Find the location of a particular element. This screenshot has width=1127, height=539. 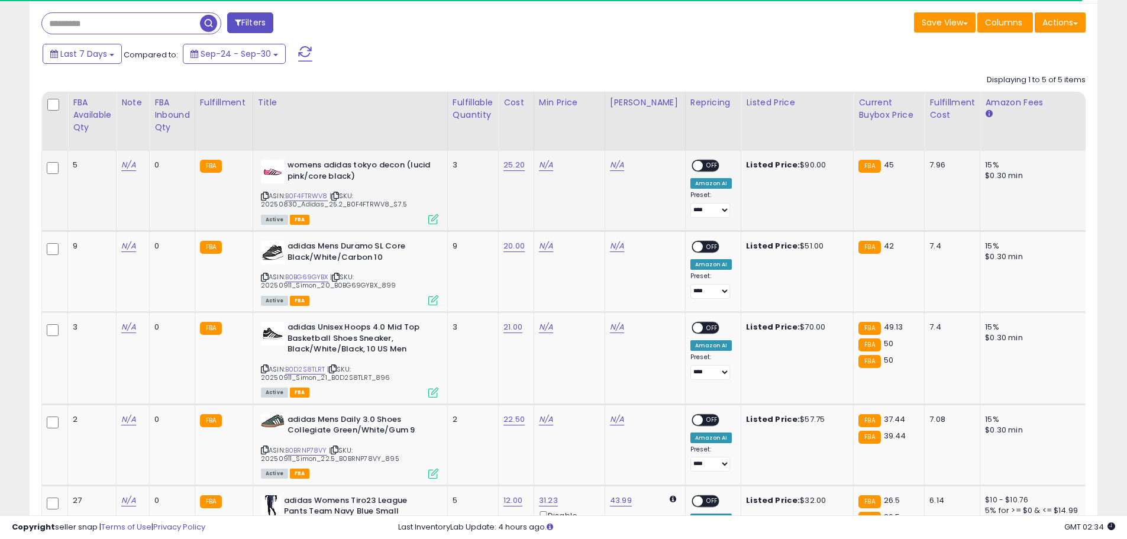

a: 31.23 is located at coordinates (548, 500).